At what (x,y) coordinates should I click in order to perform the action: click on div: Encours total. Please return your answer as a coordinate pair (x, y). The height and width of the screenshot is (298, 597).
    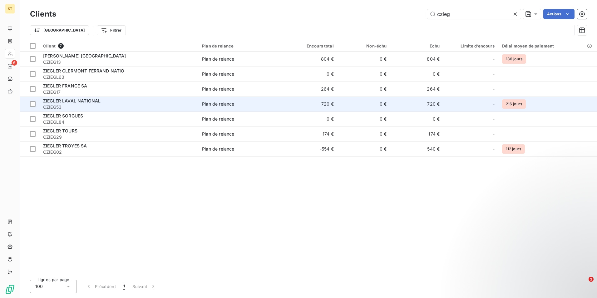
    Looking at the image, I should click on (311, 46).